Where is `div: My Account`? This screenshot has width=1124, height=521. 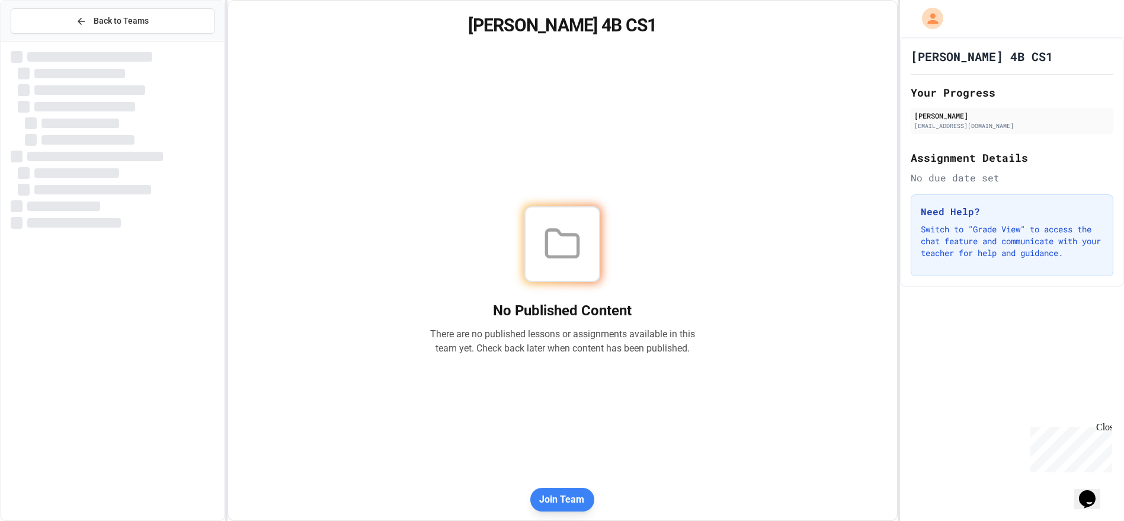 div: My Account is located at coordinates (928, 18).